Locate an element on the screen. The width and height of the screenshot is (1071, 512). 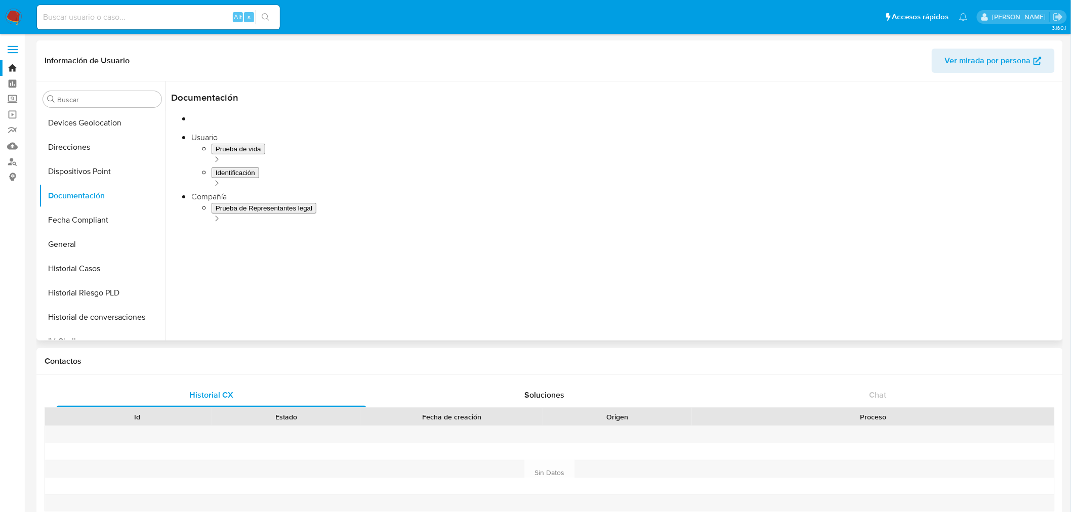
div: Fecha de creación is located at coordinates (451, 417).